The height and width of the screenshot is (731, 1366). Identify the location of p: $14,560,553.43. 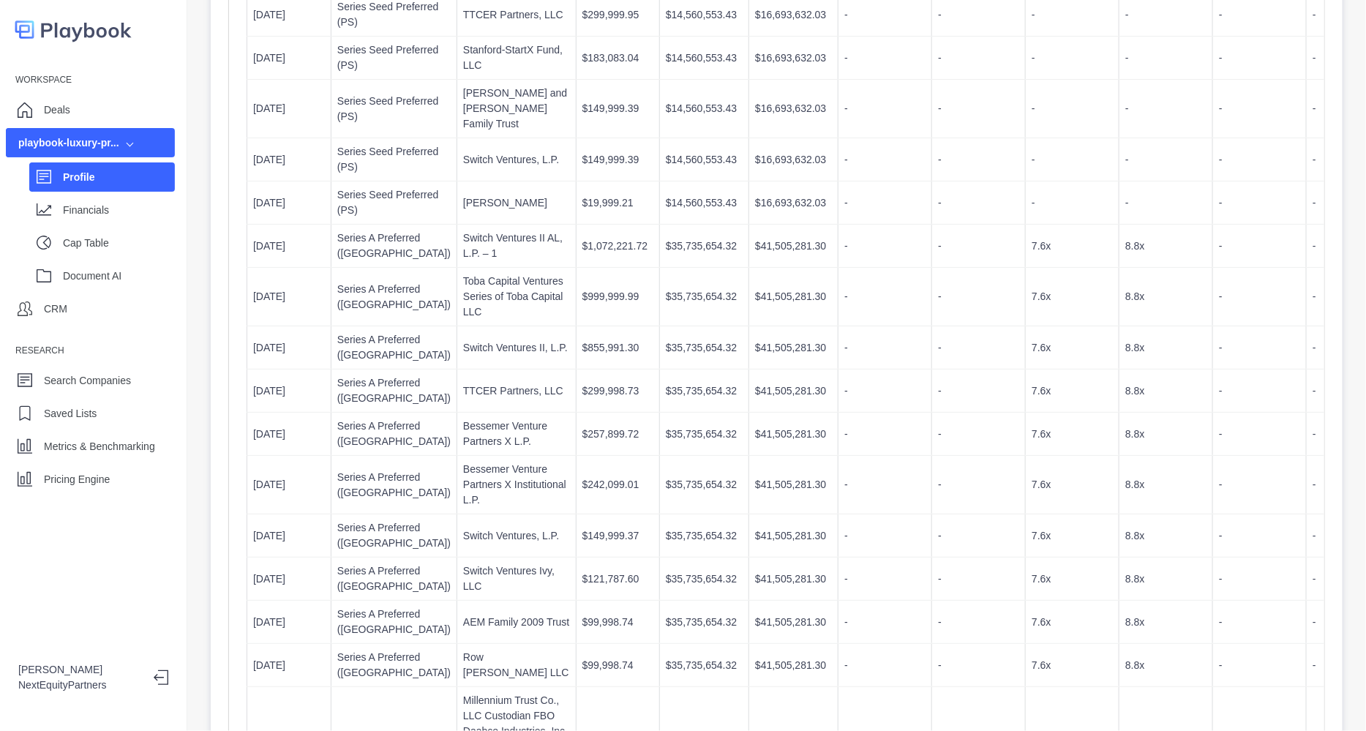
(704, 15).